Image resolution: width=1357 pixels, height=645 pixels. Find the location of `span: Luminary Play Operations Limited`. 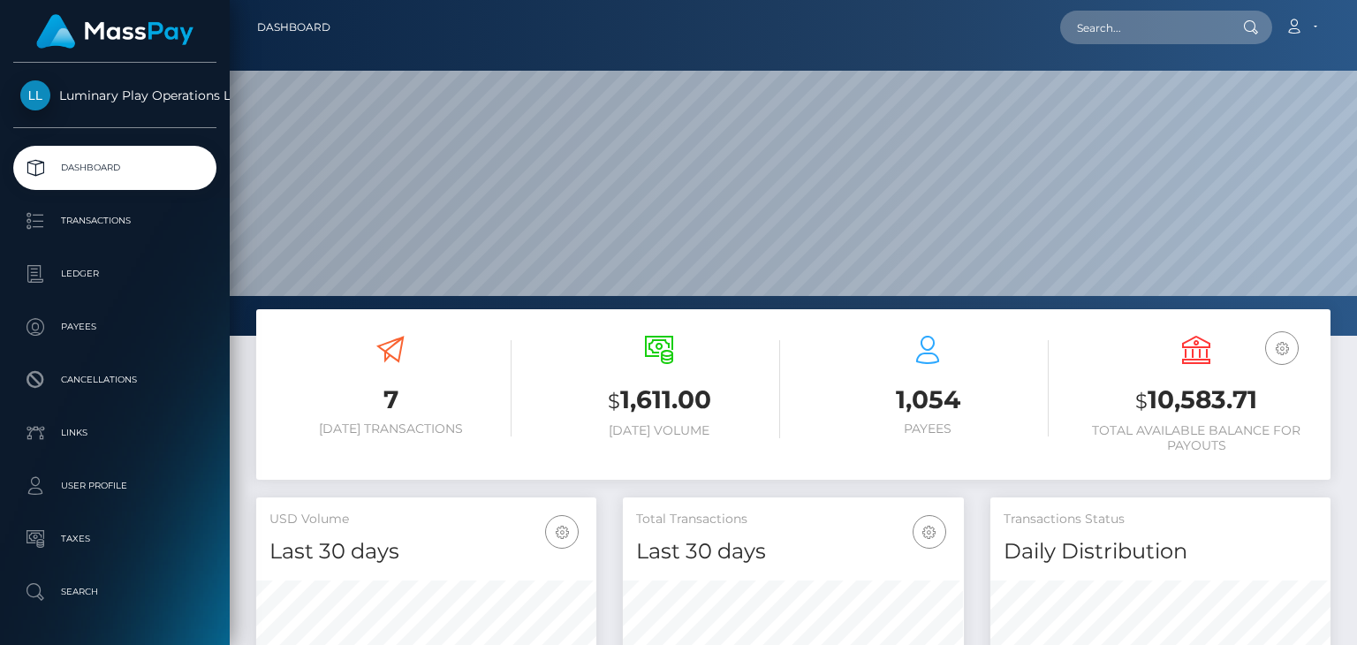

span: Luminary Play Operations Limited is located at coordinates (115, 95).